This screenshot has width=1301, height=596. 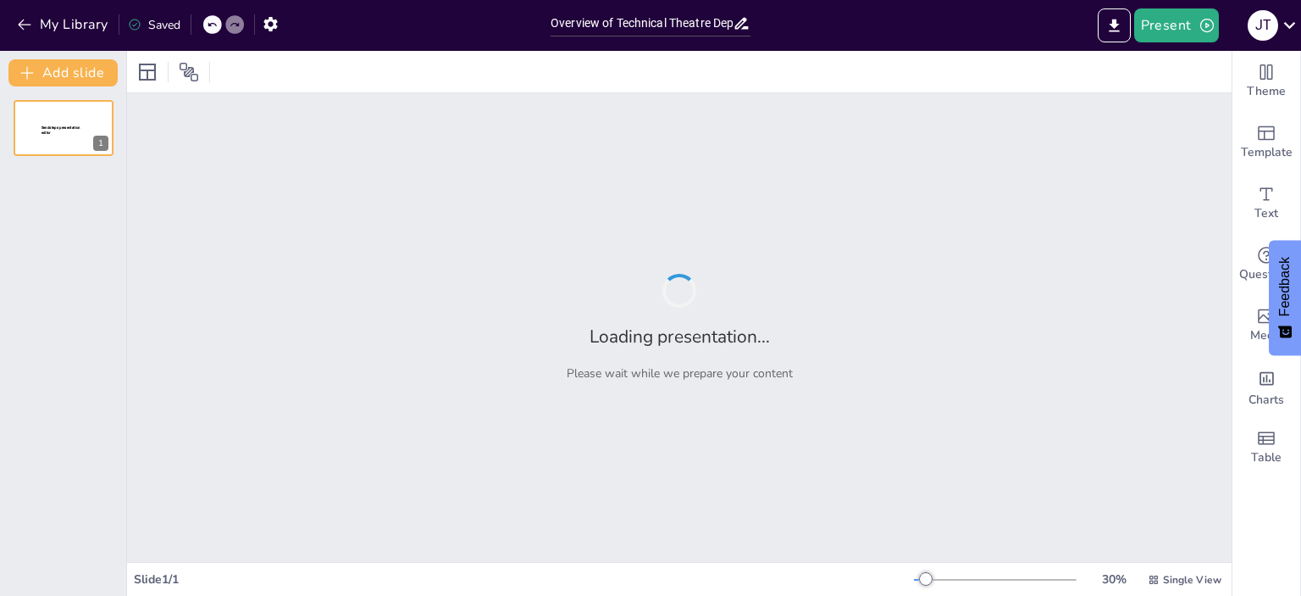 What do you see at coordinates (679, 336) in the screenshot?
I see `h2: Loading presentation...` at bounding box center [679, 336].